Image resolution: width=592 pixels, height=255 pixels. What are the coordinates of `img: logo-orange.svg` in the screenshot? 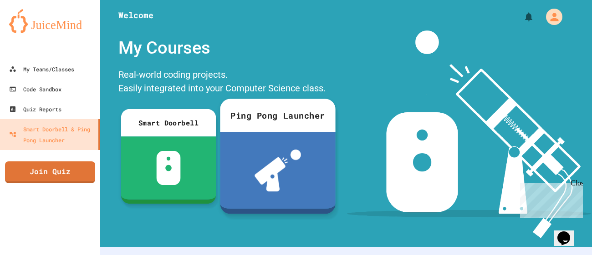 It's located at (50, 21).